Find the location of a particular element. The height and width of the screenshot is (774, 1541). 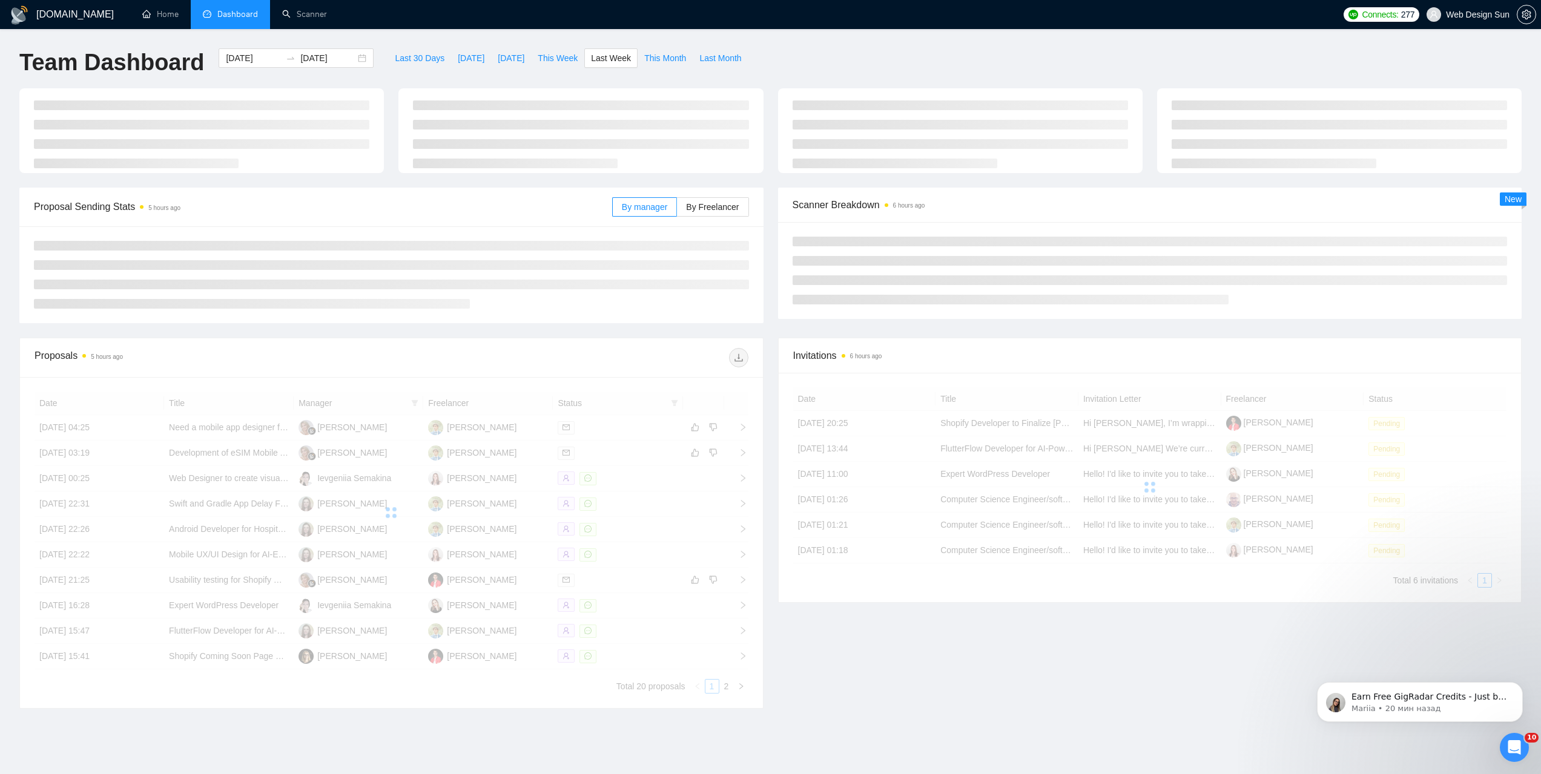

span: setting is located at coordinates (1526, 15).